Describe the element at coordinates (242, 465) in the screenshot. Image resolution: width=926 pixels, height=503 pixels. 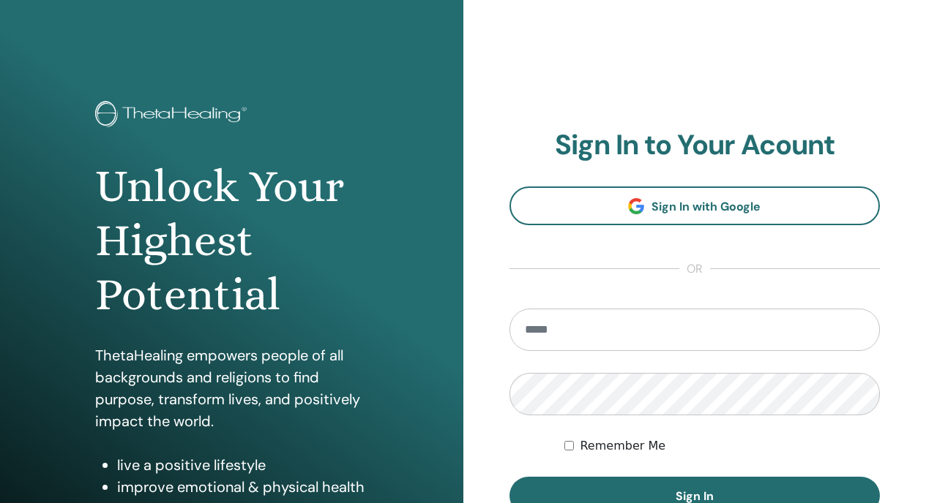
I see `li: live a positive lifestyle` at that location.